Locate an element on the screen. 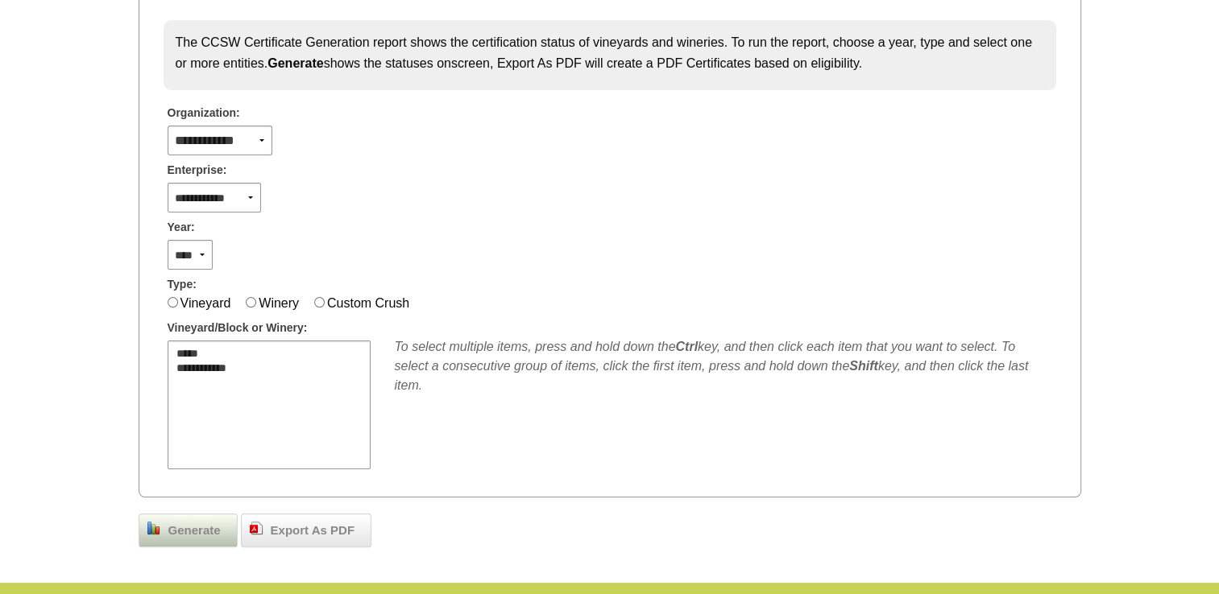 The image size is (1219, 594). span: Enterprise: is located at coordinates (197, 170).